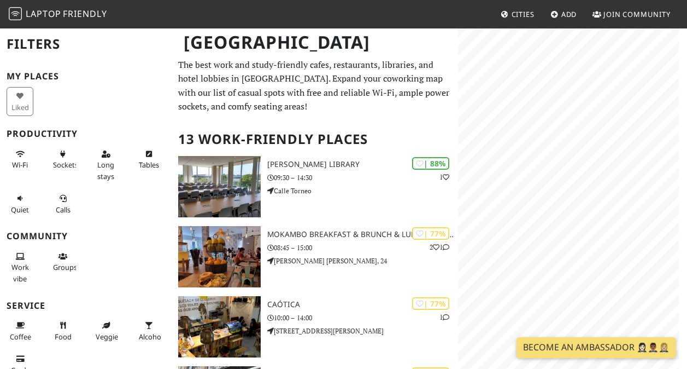 This screenshot has height=369, width=687. I want to click on span: Join Community, so click(637, 14).